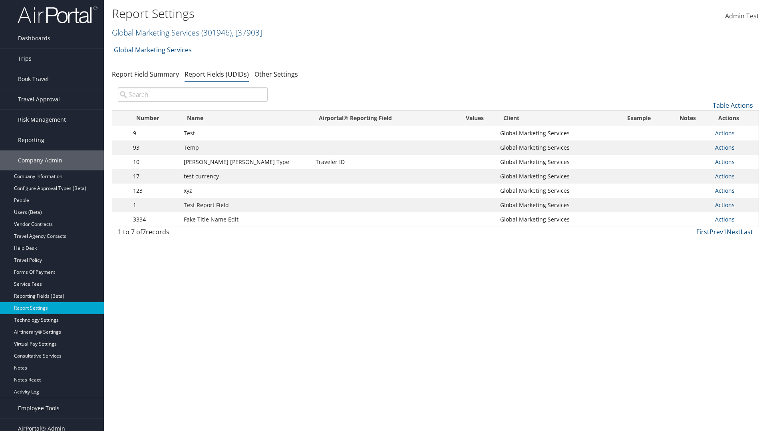  I want to click on a: Report Field Summary, so click(145, 74).